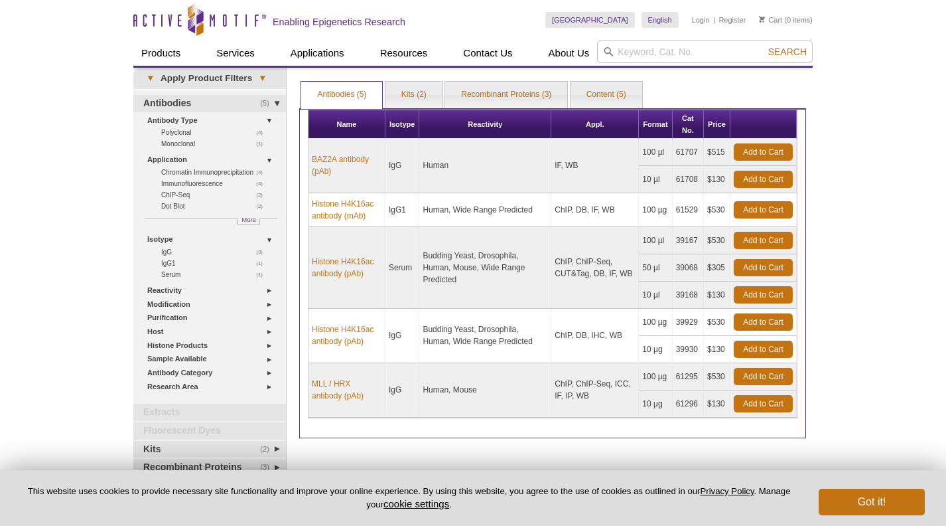 The height and width of the screenshot is (526, 946). I want to click on button: cookie settings, so click(416, 503).